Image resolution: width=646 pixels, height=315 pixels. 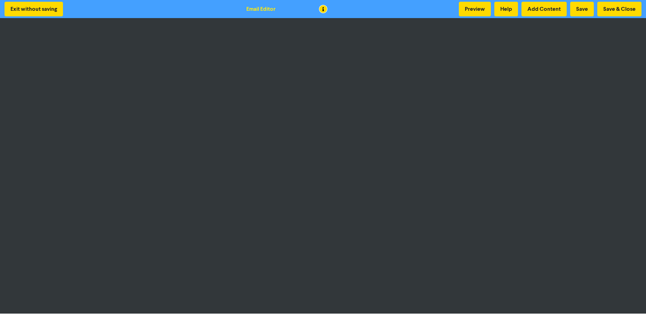 What do you see at coordinates (506, 9) in the screenshot?
I see `button: Help` at bounding box center [506, 9].